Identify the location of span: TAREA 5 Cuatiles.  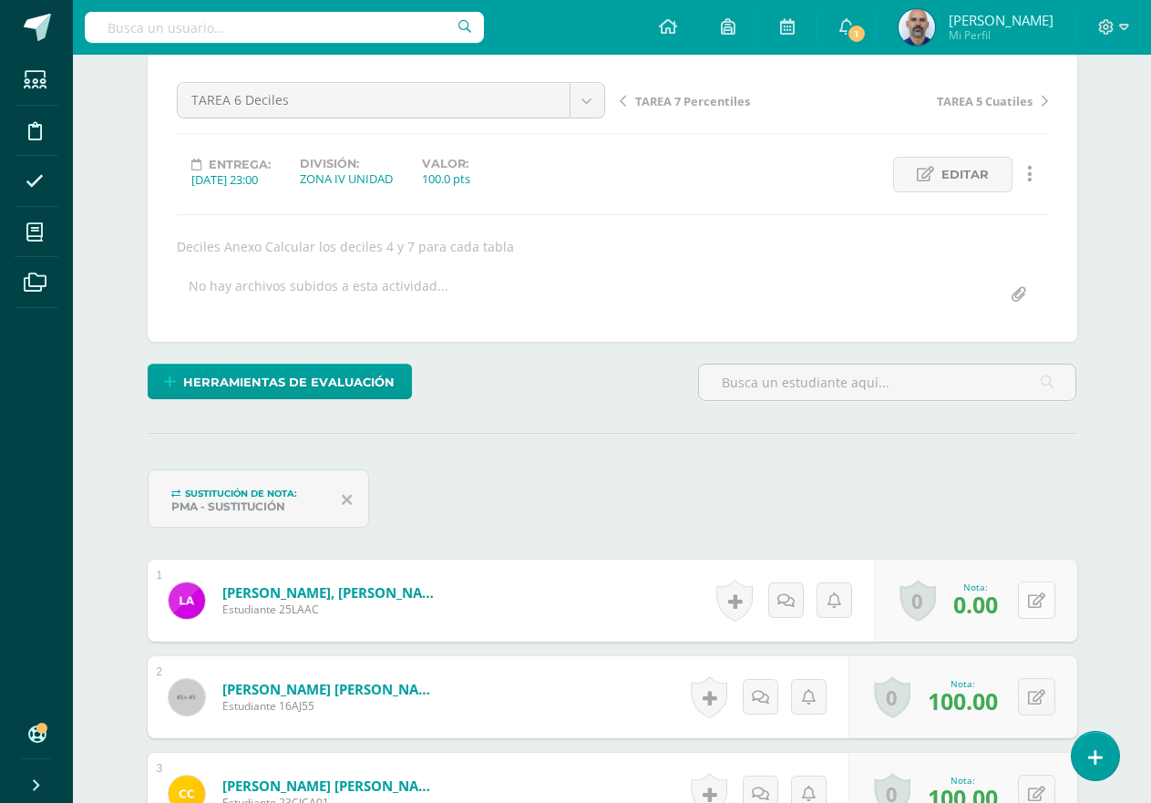
(984, 101).